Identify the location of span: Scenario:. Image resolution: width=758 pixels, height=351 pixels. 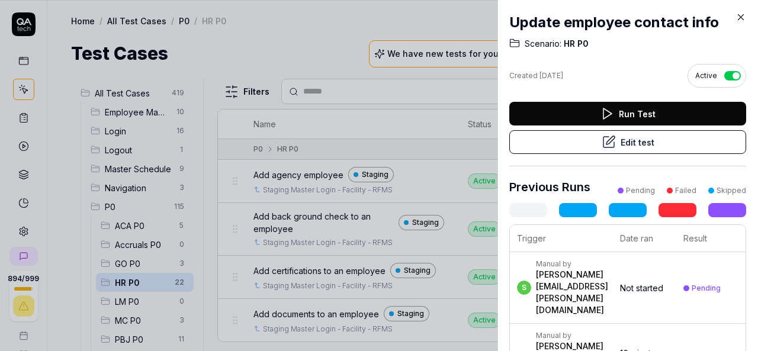
(543, 44).